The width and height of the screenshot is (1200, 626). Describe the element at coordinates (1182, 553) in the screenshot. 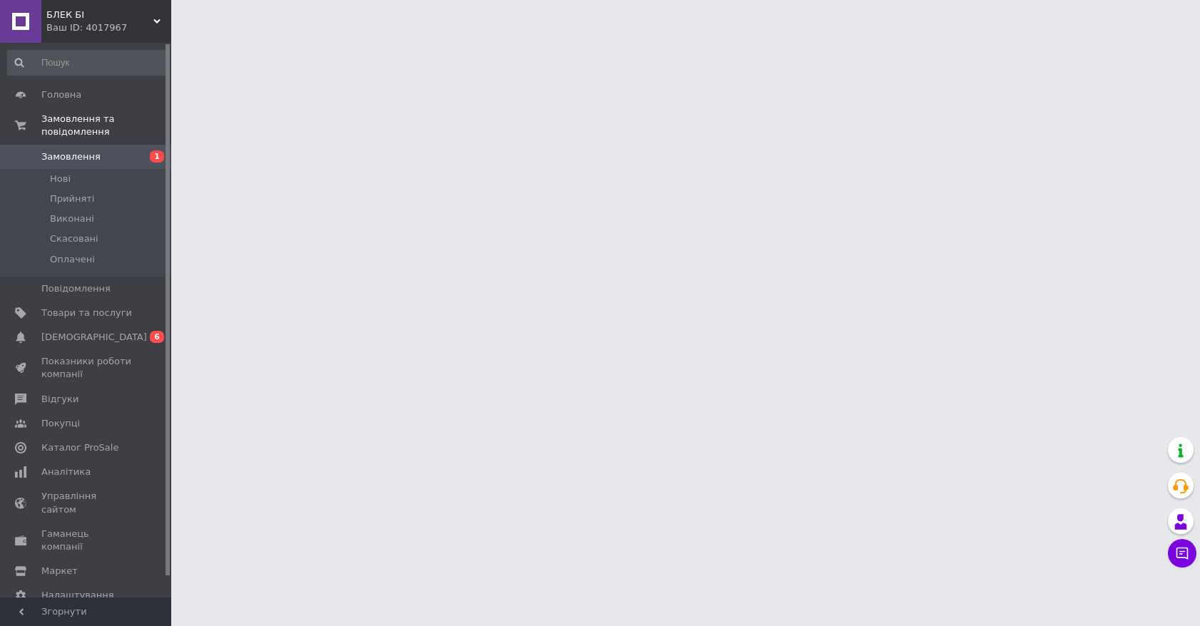

I see `button: Чат з покупцем` at that location.